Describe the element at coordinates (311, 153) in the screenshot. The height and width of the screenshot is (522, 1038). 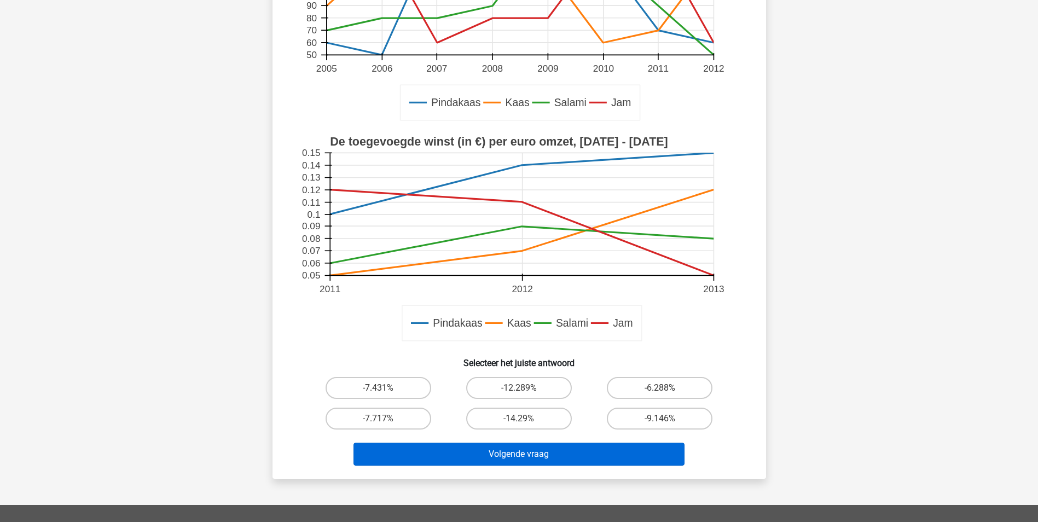
I see `text: 0.15` at that location.